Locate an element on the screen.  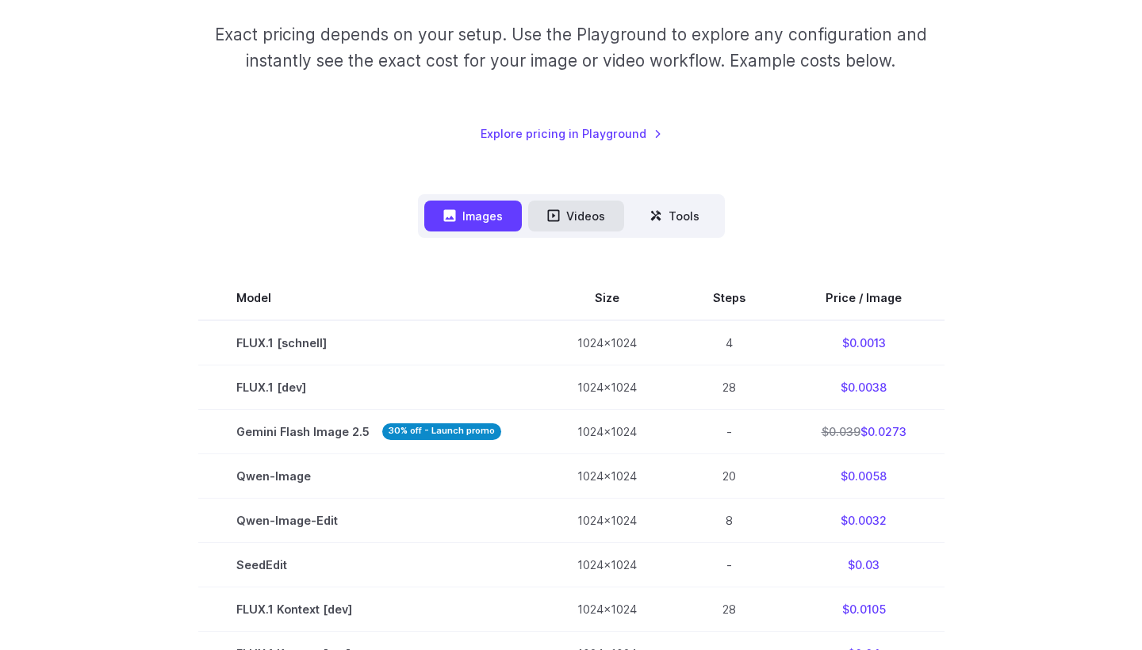
td: $0.0273 is located at coordinates (864, 431).